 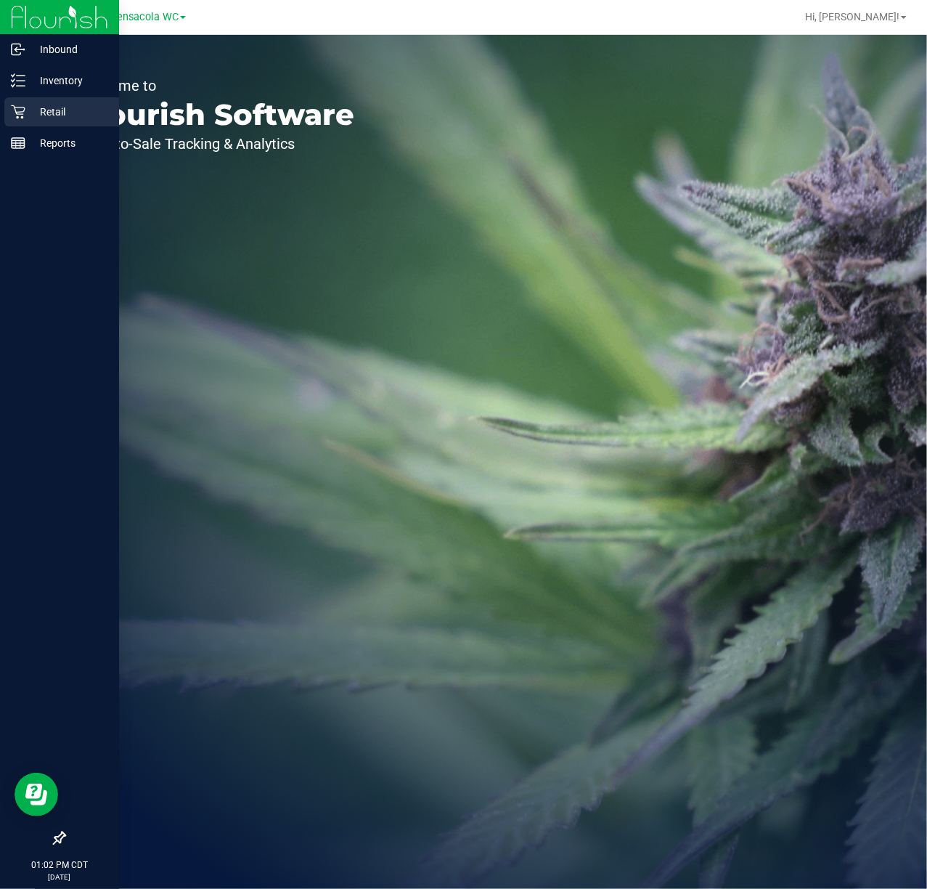 What do you see at coordinates (18, 49) in the screenshot?
I see `inline-svg: Inbound` at bounding box center [18, 49].